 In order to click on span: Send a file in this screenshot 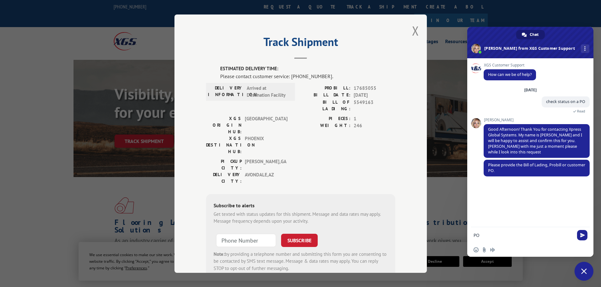, I will do `click(484, 250)`.